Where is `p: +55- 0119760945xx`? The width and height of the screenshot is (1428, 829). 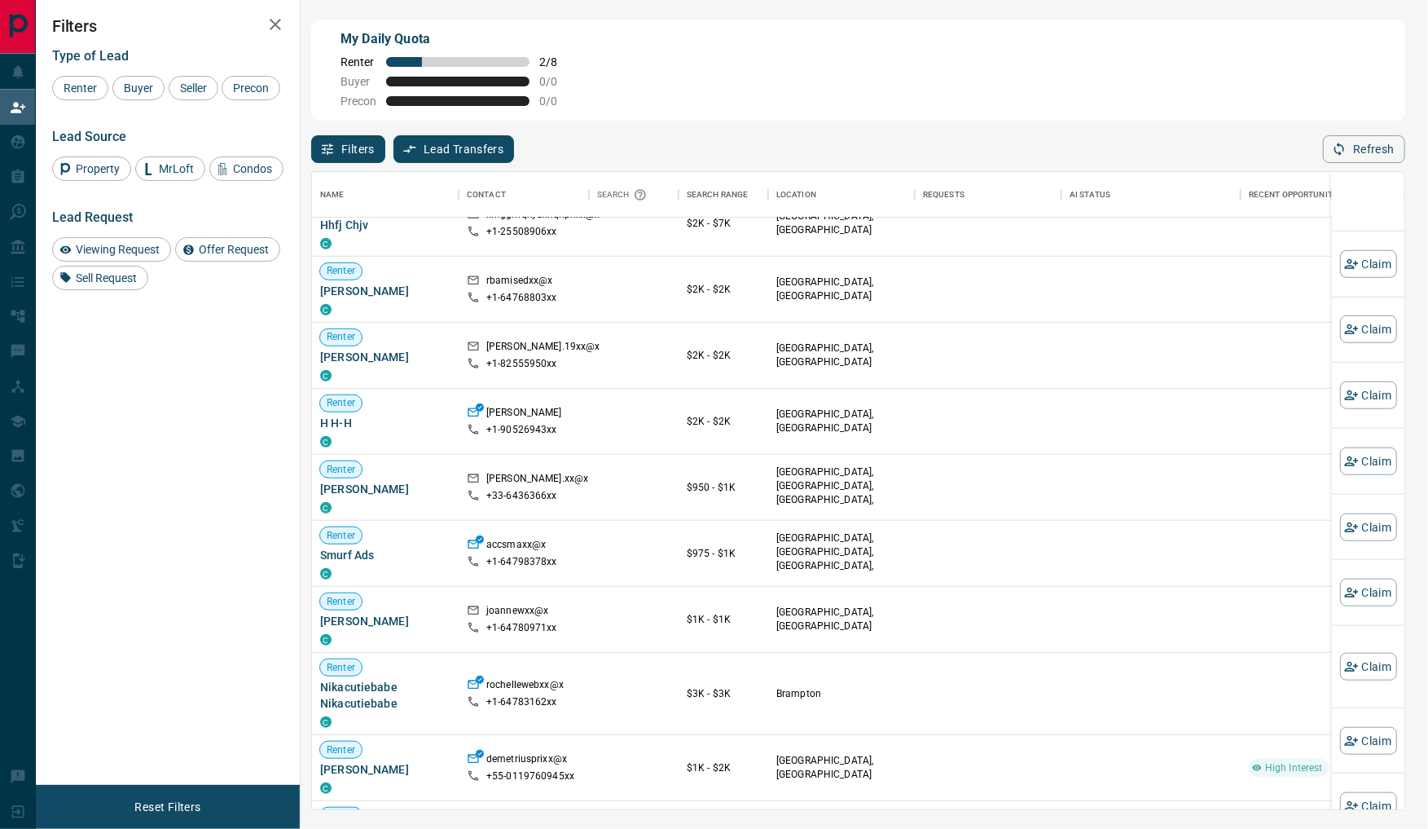
p: +55- 0119760945xx is located at coordinates (530, 776).